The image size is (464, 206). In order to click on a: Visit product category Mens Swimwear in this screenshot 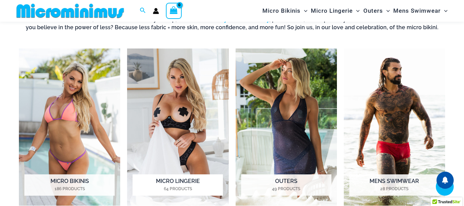, I will do `click(394, 127)`.